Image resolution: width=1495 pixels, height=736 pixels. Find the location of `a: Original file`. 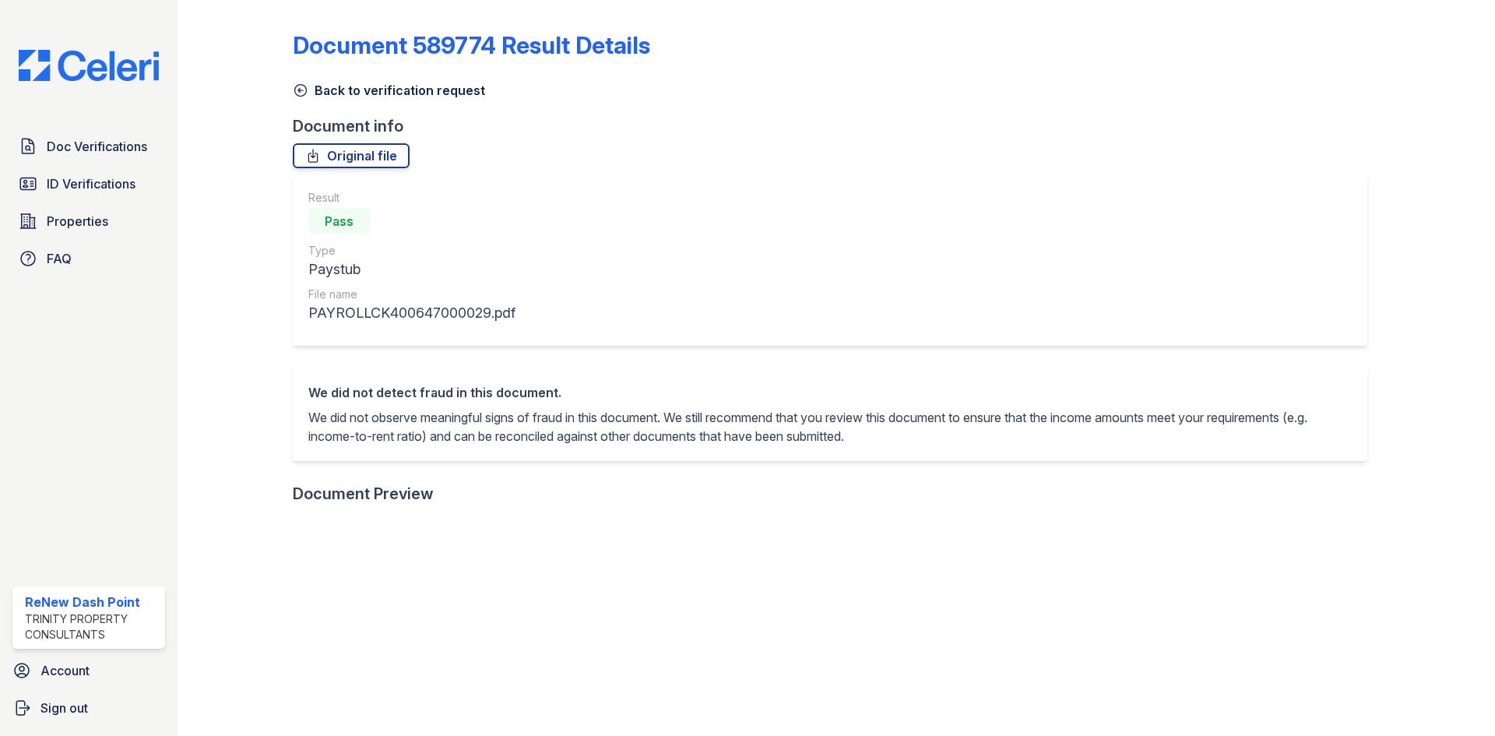

a: Original file is located at coordinates (351, 156).